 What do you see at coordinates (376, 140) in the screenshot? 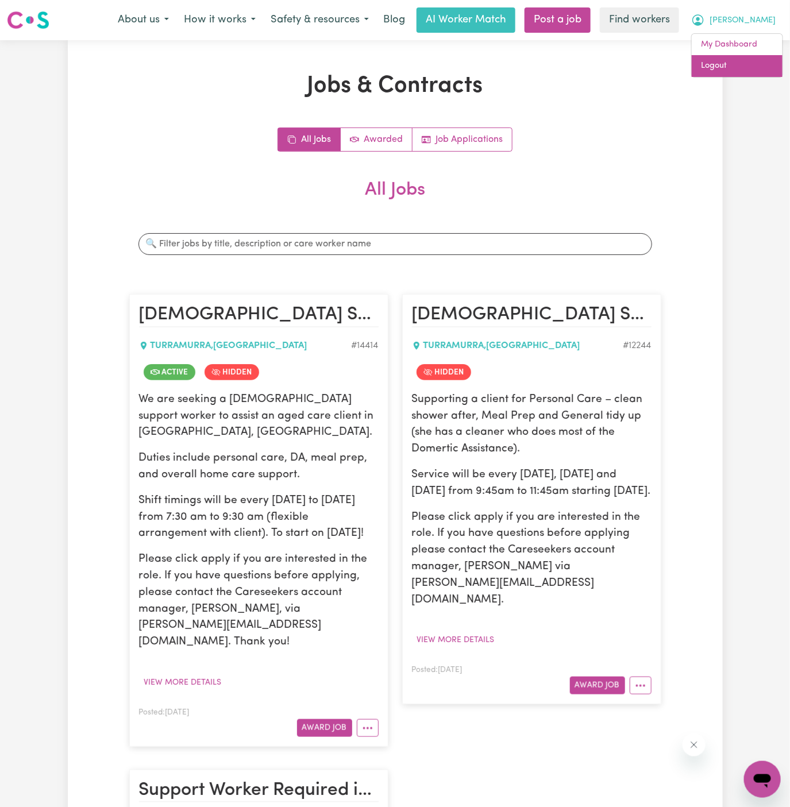
I see `a: Active jobs` at bounding box center [376, 140].